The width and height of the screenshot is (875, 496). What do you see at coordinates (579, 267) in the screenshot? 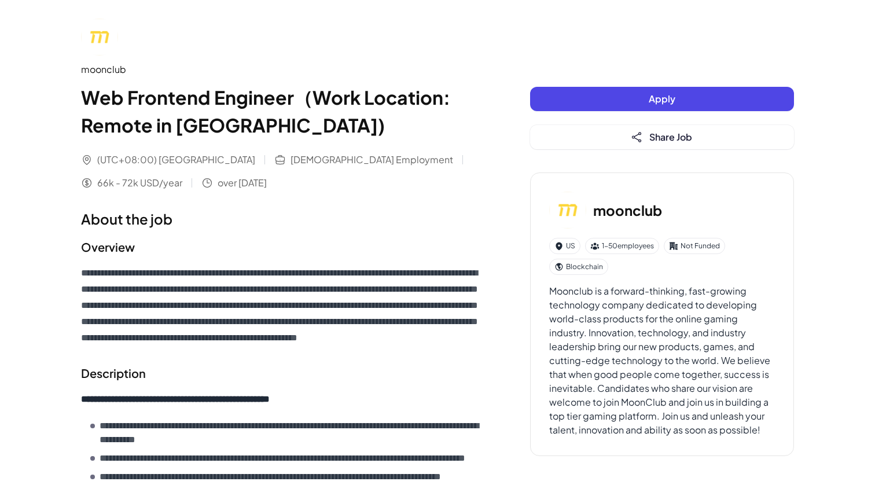
I see `div: Blockchain` at bounding box center [579, 267].